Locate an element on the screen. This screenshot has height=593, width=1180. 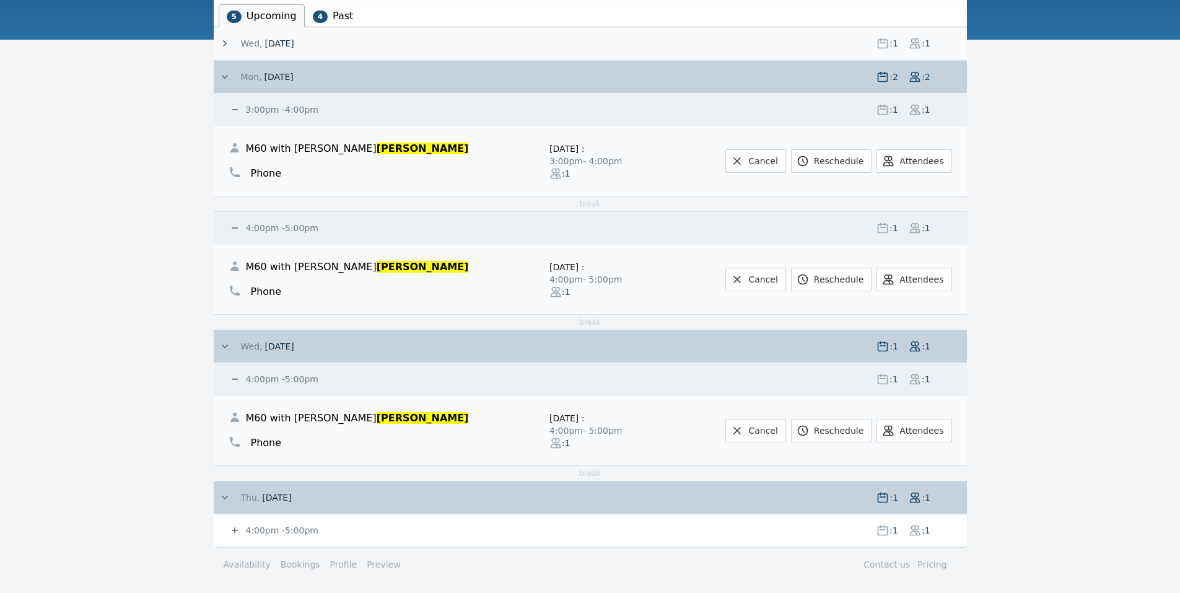
a: Pricing is located at coordinates (932, 564).